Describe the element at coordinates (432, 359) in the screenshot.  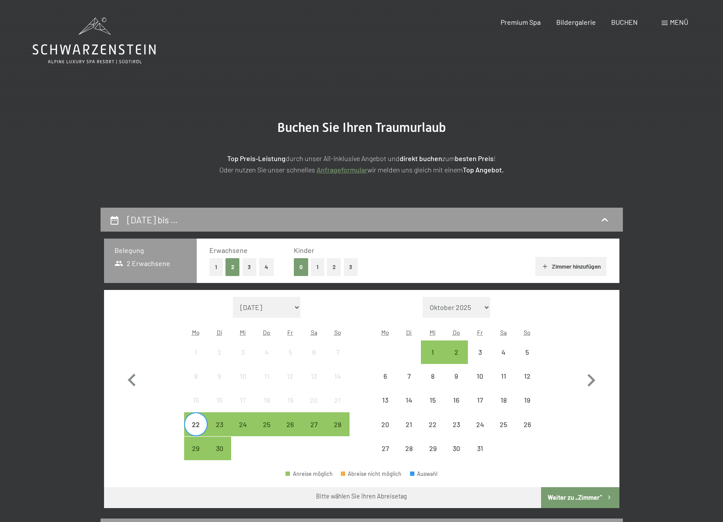
I see `div: 1` at that location.